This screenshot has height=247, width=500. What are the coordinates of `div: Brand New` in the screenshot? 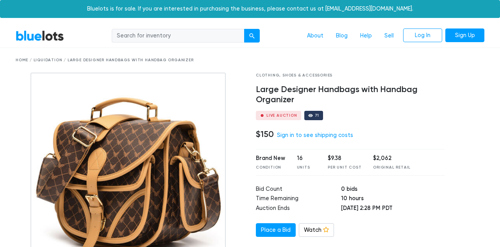 It's located at (270, 159).